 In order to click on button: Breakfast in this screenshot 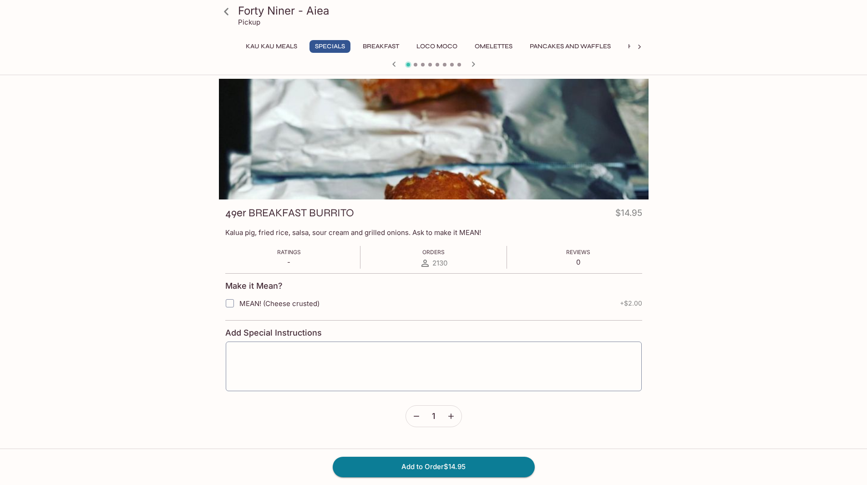, I will do `click(381, 46)`.